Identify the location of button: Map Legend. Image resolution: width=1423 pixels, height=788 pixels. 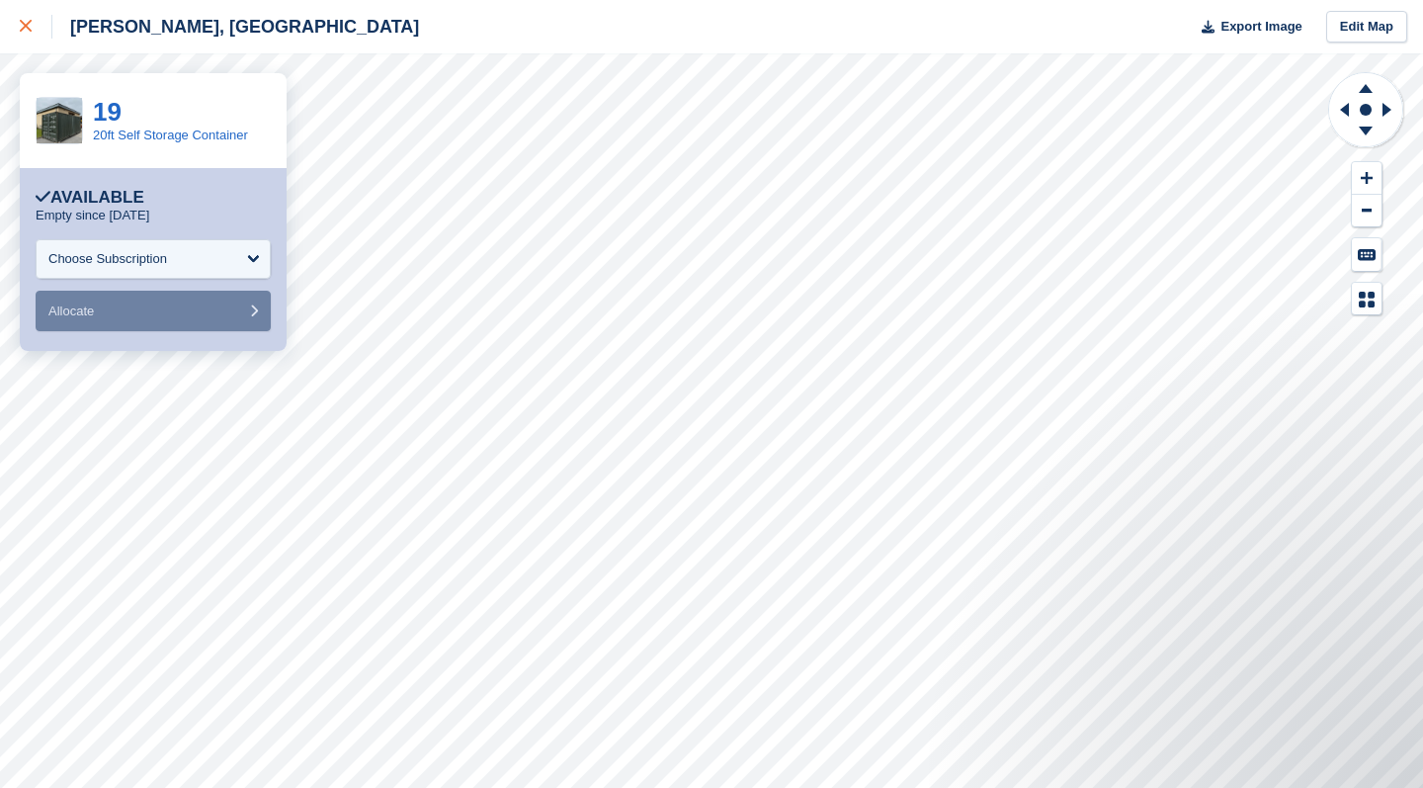
(1367, 298).